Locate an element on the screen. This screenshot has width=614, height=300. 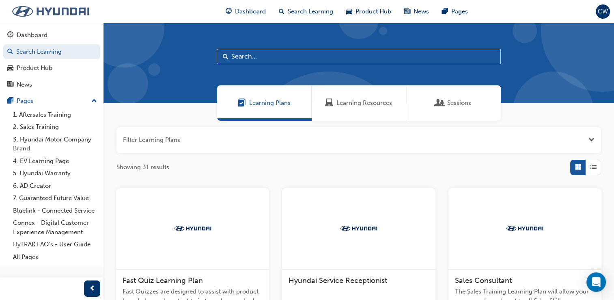
a: Bluelink - Connected Service is located at coordinates (55, 210).